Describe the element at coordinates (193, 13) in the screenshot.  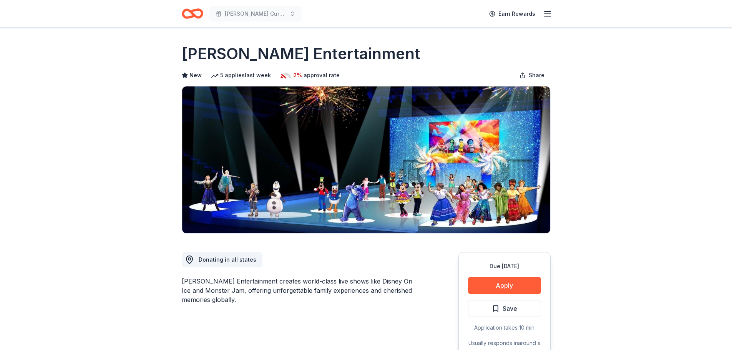
I see `a: Home` at that location.